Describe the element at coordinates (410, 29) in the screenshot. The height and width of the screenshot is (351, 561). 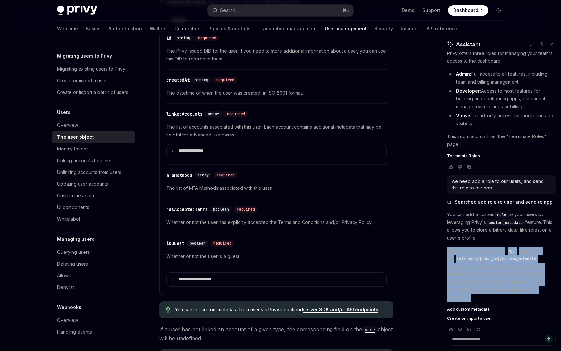
I see `a: Recipes` at that location.